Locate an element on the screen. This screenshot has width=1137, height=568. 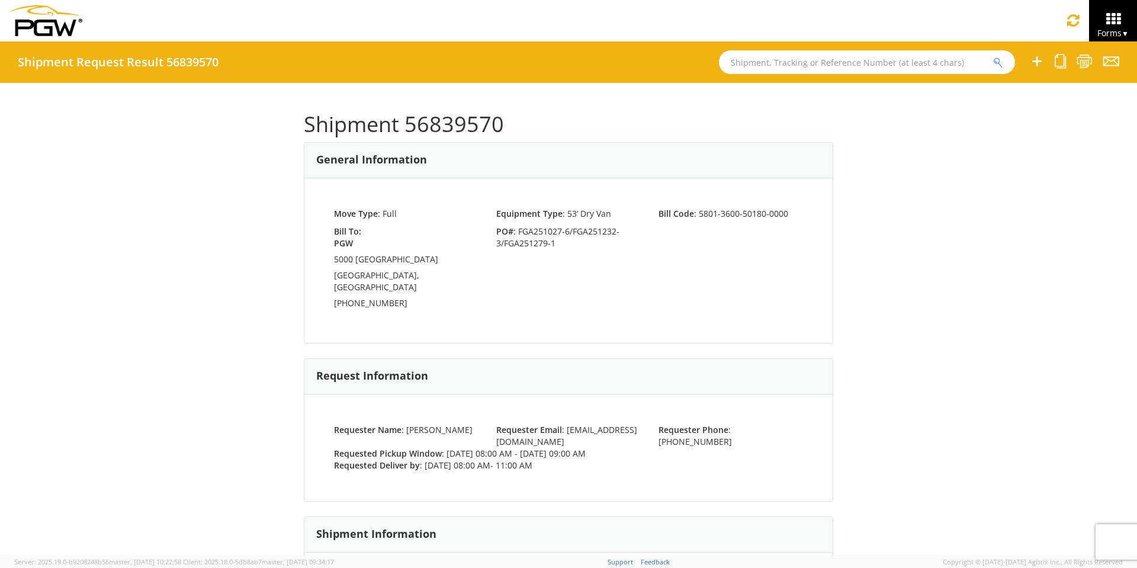
span: Server: 2025.19.0-b9208248b56 is located at coordinates (98, 561).